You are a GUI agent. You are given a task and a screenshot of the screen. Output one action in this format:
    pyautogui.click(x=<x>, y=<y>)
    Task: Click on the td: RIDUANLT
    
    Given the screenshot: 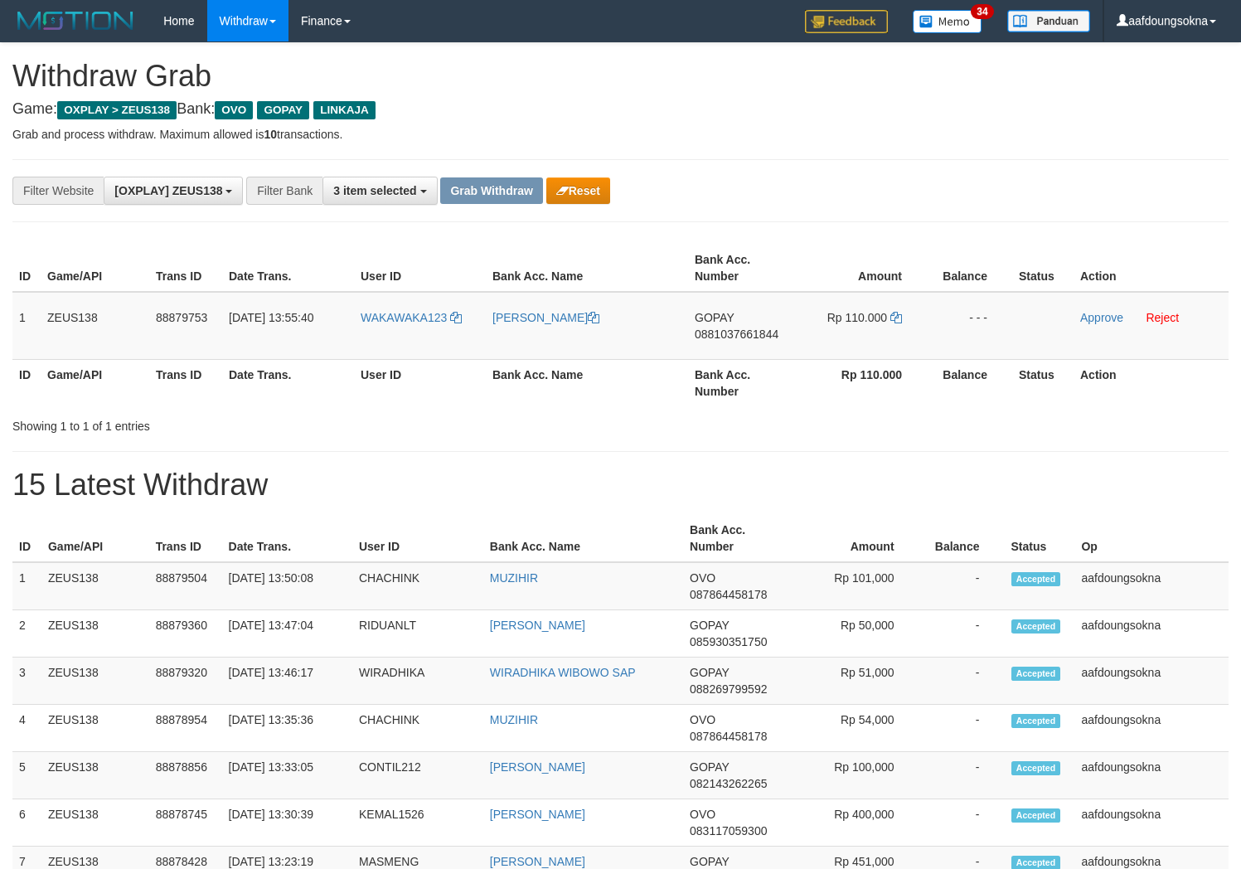 What is the action you would take?
    pyautogui.click(x=418, y=633)
    